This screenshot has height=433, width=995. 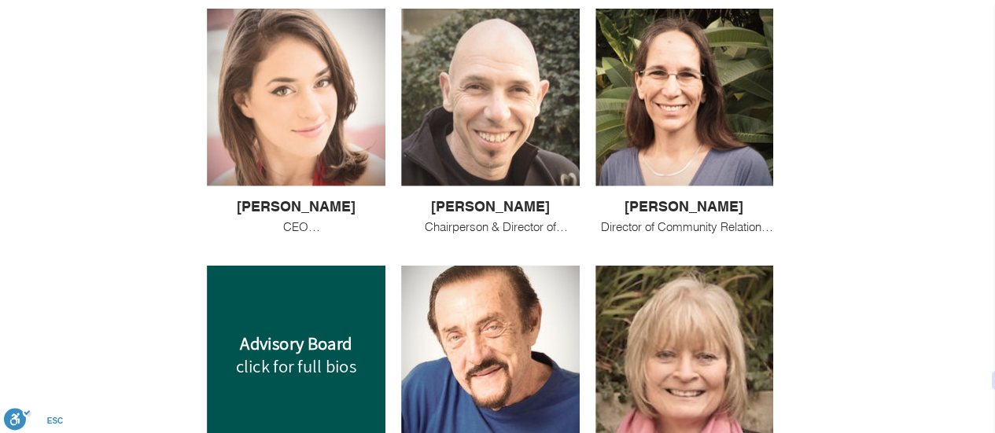 I want to click on span: Chairperson & Director of Research, so click(x=496, y=234).